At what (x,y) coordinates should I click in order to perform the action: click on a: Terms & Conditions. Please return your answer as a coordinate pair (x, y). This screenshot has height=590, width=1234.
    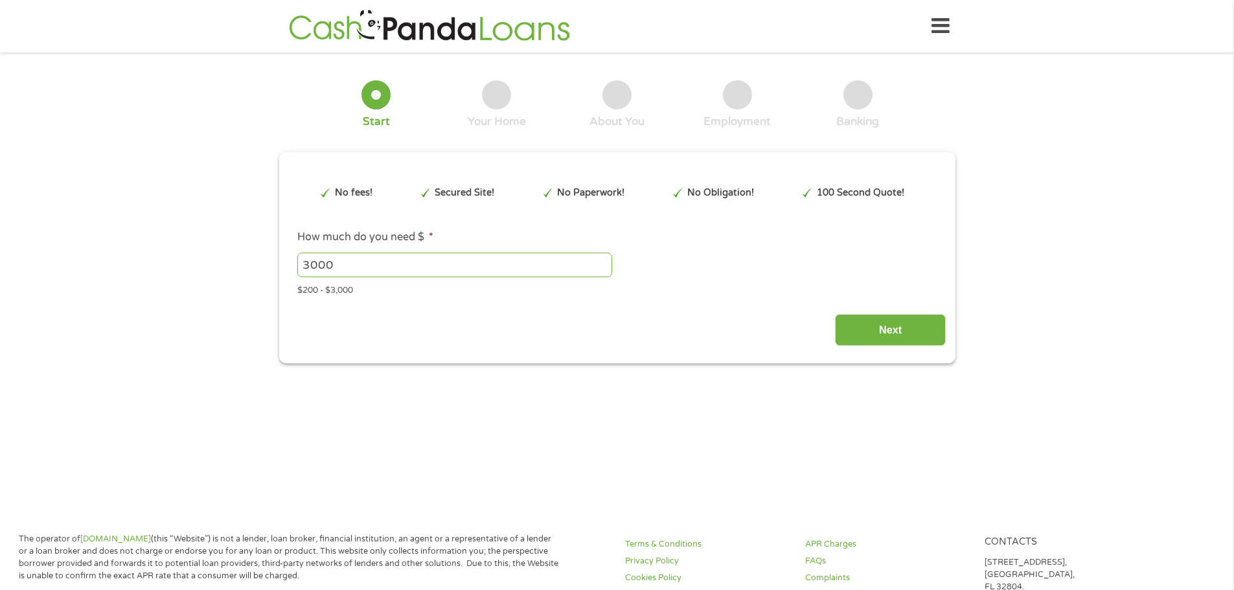
    Looking at the image, I should click on (708, 544).